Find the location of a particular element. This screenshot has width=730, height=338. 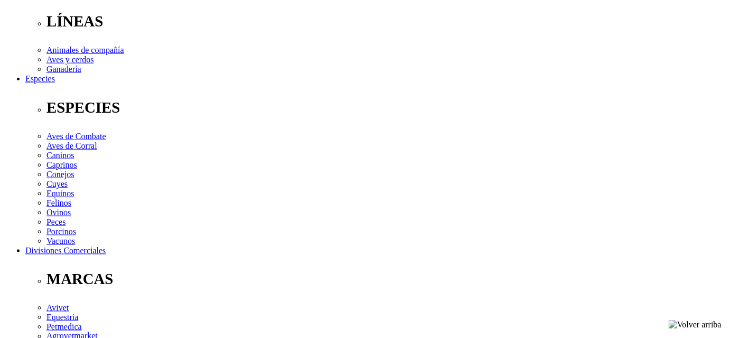

span: Cuyes is located at coordinates (57, 183).